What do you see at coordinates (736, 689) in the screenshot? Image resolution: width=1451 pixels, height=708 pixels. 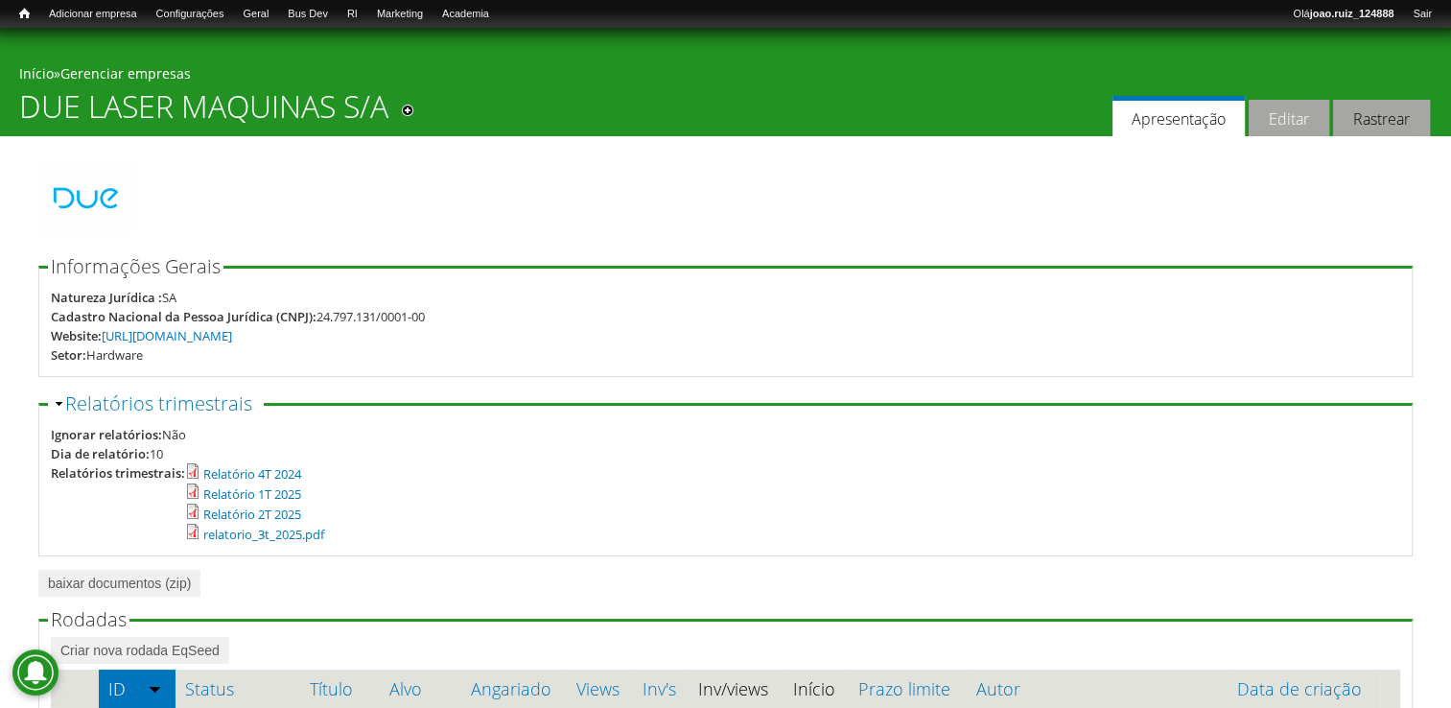 I see `th: Inv/views` at bounding box center [736, 689].